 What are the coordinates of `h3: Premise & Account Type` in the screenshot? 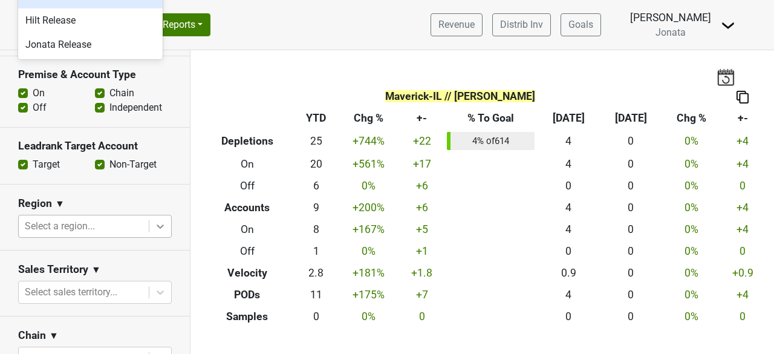 It's located at (95, 74).